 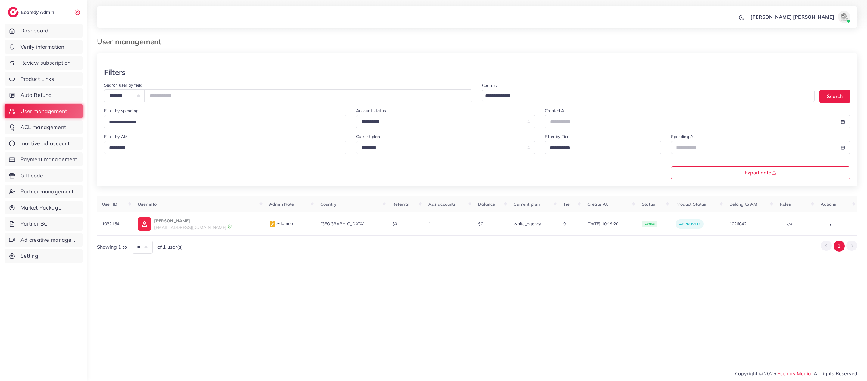 What do you see at coordinates (121, 111) in the screenshot?
I see `label: Filter by spending` at bounding box center [121, 111].